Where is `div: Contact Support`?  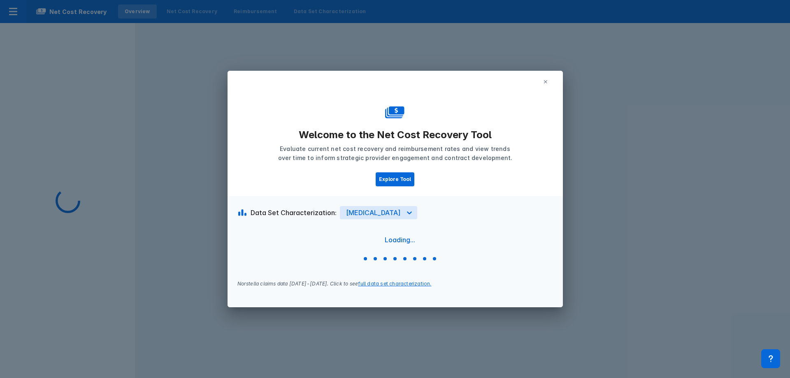
div: Contact Support is located at coordinates (771, 359).